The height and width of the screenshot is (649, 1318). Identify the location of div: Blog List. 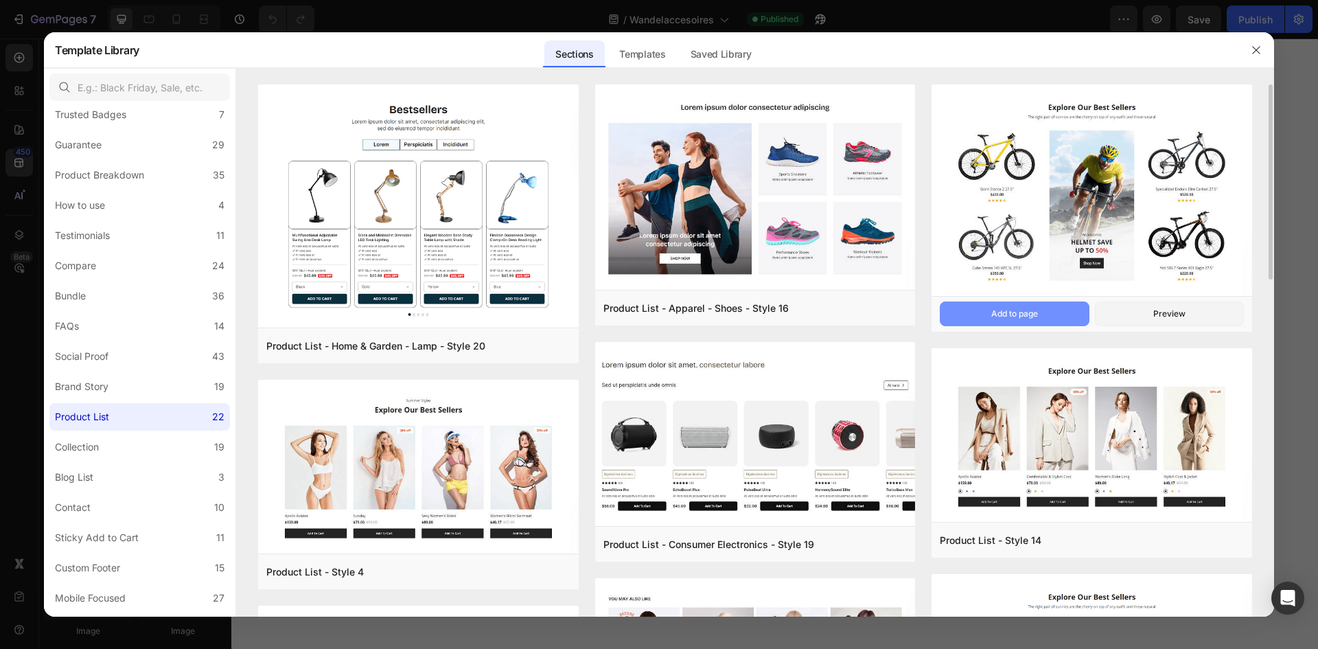
(74, 477).